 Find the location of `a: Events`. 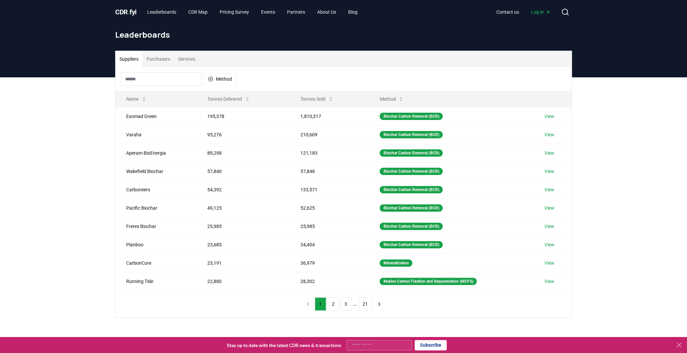

a: Events is located at coordinates (268, 12).